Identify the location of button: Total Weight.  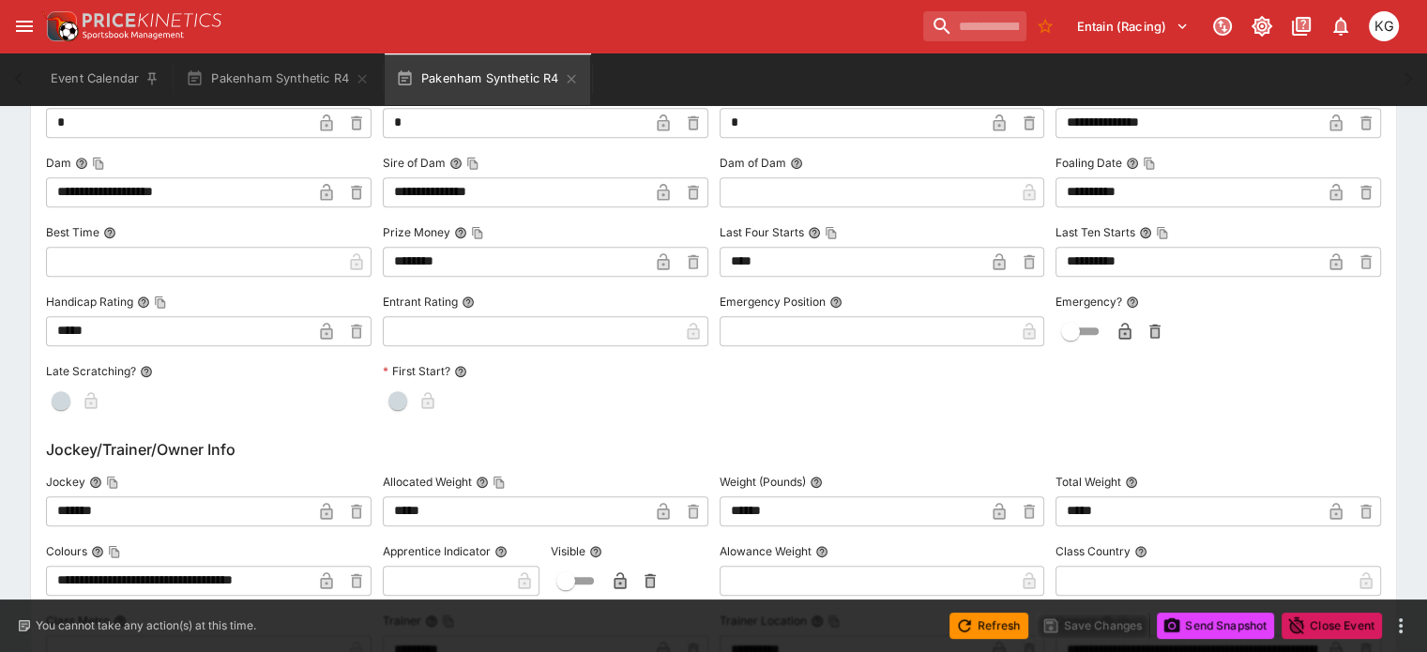
(1131, 482).